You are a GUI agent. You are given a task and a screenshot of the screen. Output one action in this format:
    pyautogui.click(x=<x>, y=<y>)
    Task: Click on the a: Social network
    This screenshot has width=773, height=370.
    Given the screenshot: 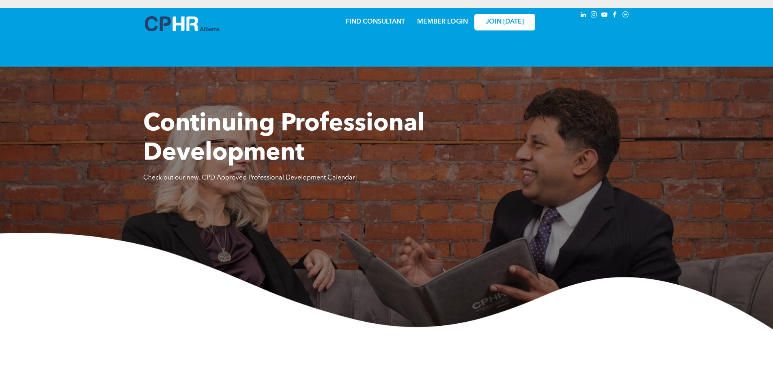 What is the action you would take?
    pyautogui.click(x=626, y=15)
    